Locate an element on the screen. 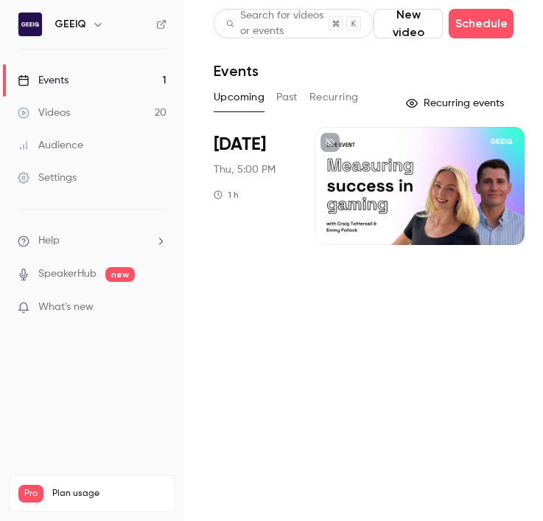 The width and height of the screenshot is (543, 521). button: Past is located at coordinates (287, 97).